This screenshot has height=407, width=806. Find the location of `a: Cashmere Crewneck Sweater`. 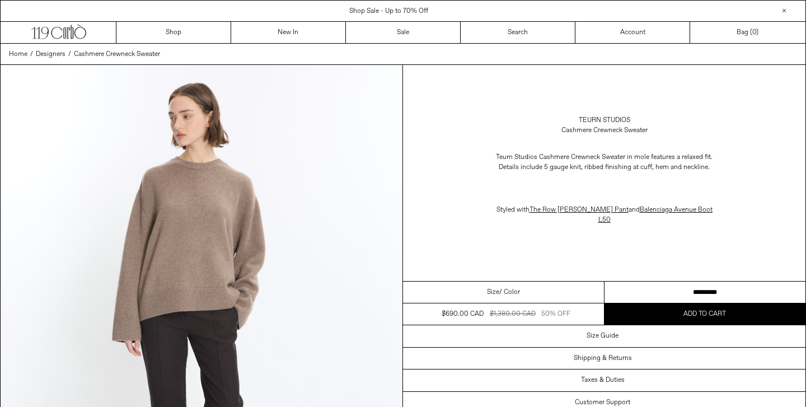

a: Cashmere Crewneck Sweater is located at coordinates (117, 54).